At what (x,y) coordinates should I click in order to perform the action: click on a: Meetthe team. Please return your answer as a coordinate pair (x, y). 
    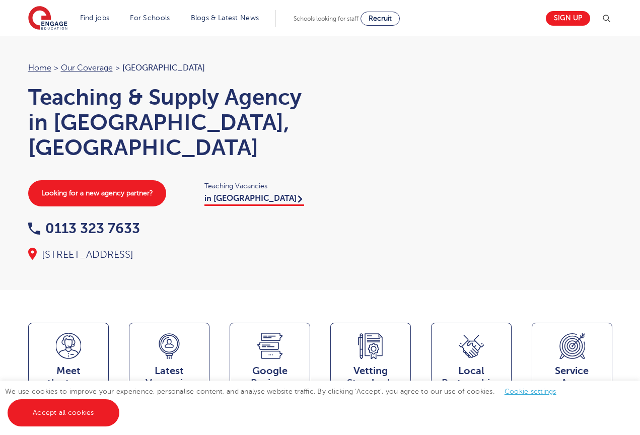
    Looking at the image, I should click on (68, 364).